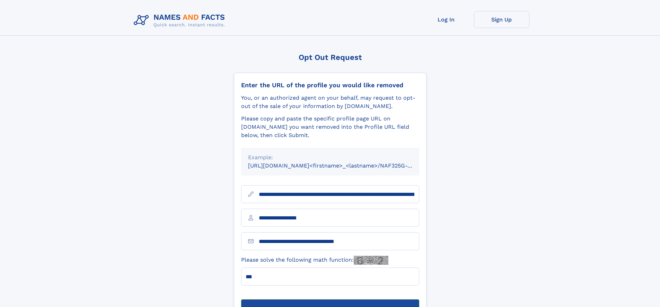 The width and height of the screenshot is (660, 307). What do you see at coordinates (181, 20) in the screenshot?
I see `img: Logo Names and Facts` at bounding box center [181, 20].